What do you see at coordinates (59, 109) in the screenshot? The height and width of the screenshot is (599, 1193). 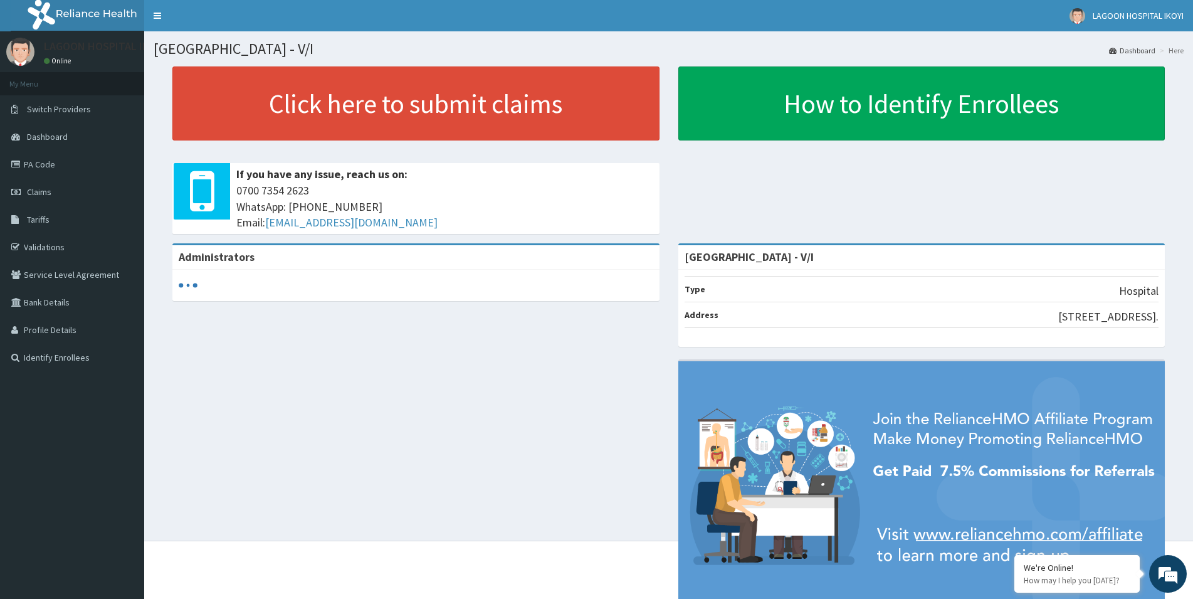 I see `span: Switch Providers` at bounding box center [59, 109].